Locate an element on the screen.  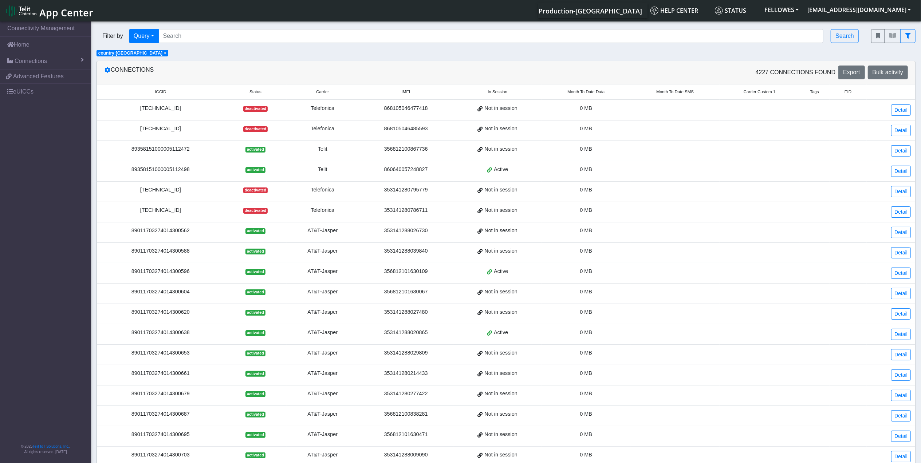
div: 868105046485593 is located at coordinates (406, 129).